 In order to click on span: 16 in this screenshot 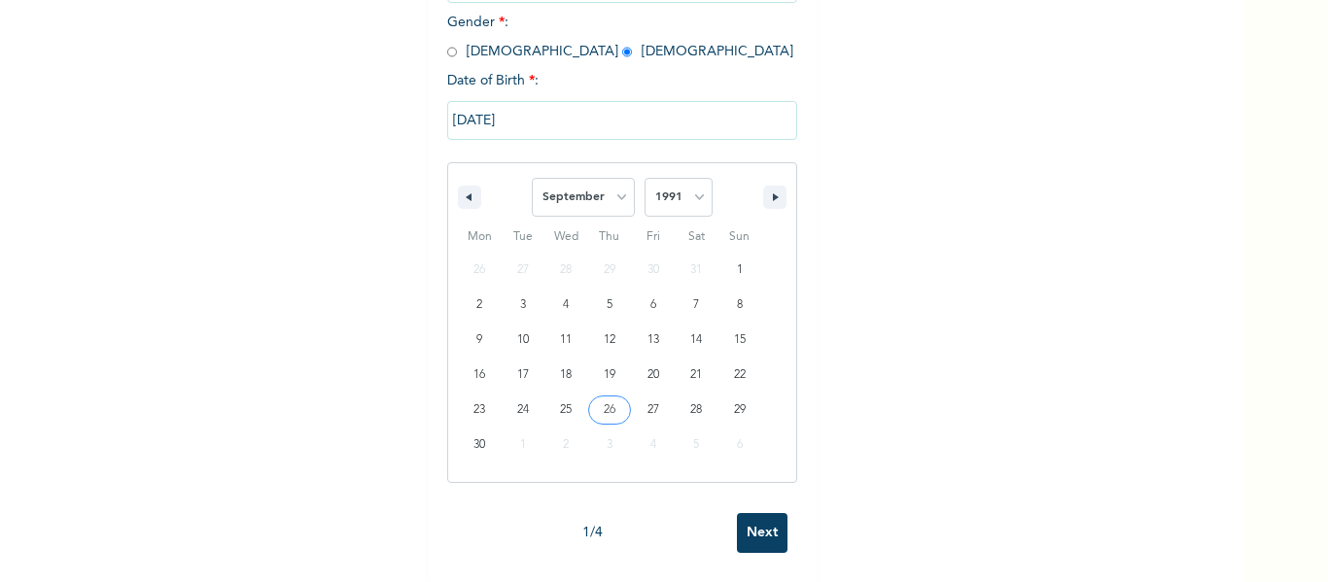, I will do `click(479, 375)`.